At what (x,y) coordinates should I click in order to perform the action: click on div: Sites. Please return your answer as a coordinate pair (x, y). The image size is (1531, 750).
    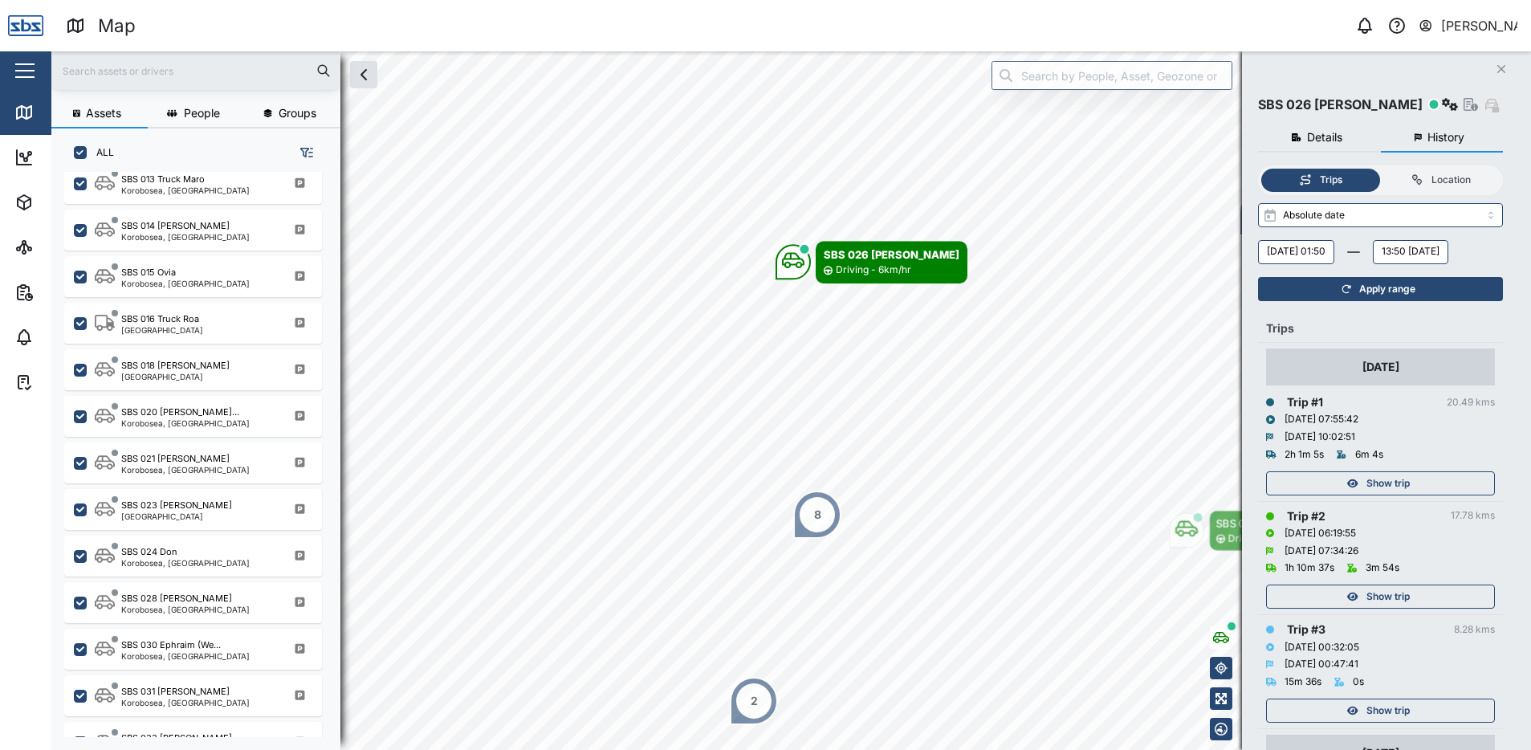
    Looking at the image, I should click on (61, 247).